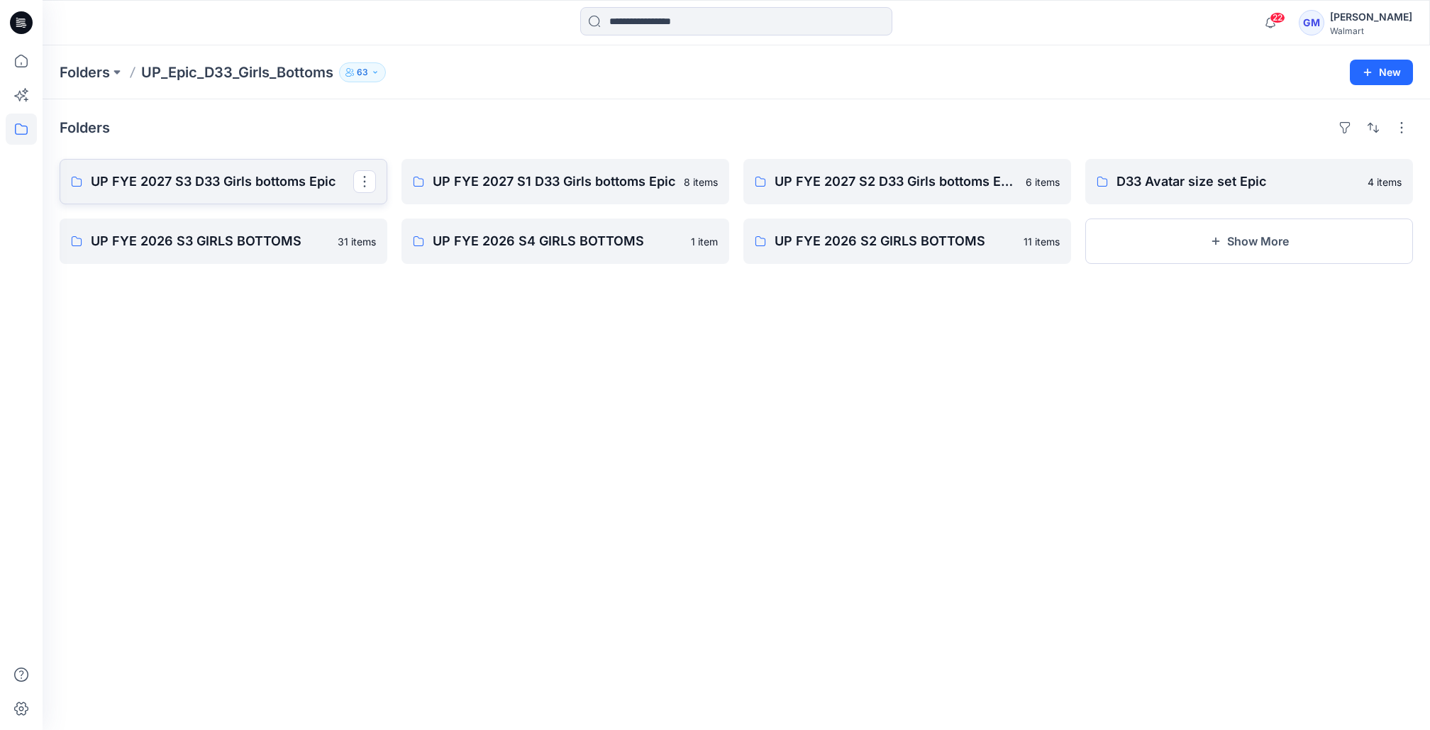 The width and height of the screenshot is (1430, 730). What do you see at coordinates (907, 182) in the screenshot?
I see `a: UP FYE 2027 S2 D33 Girls bottoms Epic6 items` at bounding box center [907, 182].